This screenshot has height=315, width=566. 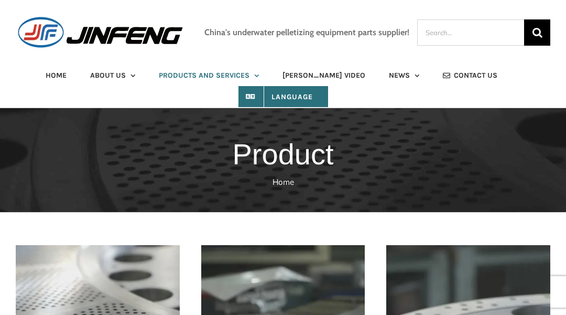 I want to click on a: NEWS, so click(x=404, y=76).